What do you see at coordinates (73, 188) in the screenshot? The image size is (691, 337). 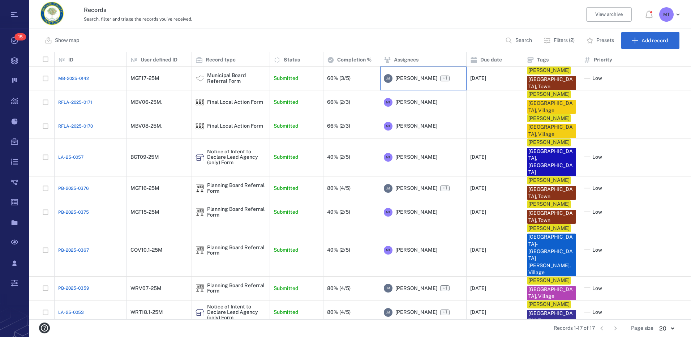 I see `span: PB-2025-0376` at bounding box center [73, 188].